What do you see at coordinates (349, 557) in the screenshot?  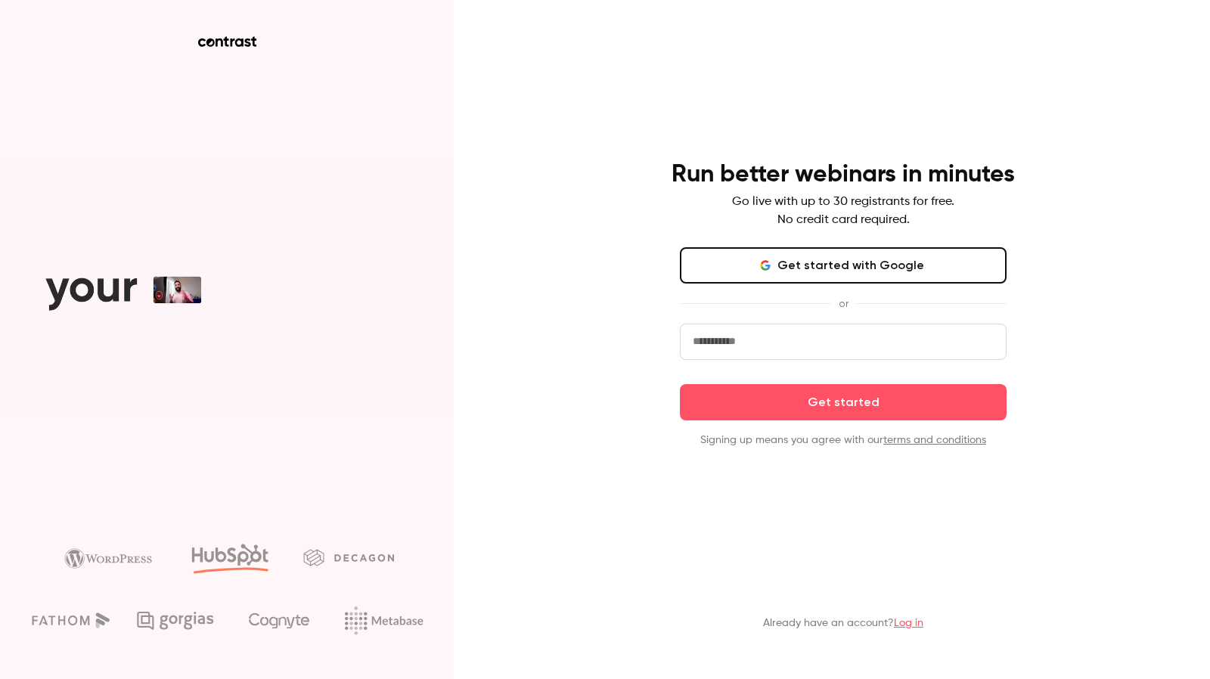 I see `img: decagon` at bounding box center [349, 557].